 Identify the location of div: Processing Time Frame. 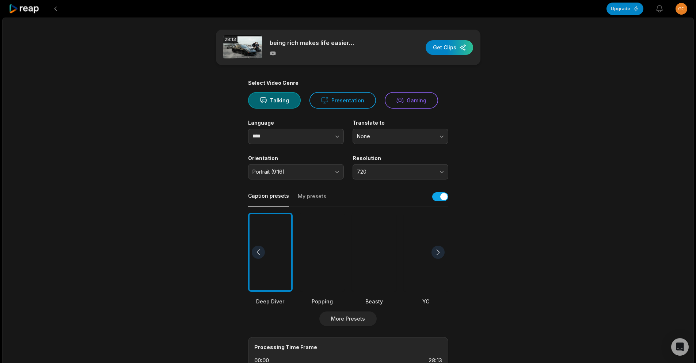
(348, 347).